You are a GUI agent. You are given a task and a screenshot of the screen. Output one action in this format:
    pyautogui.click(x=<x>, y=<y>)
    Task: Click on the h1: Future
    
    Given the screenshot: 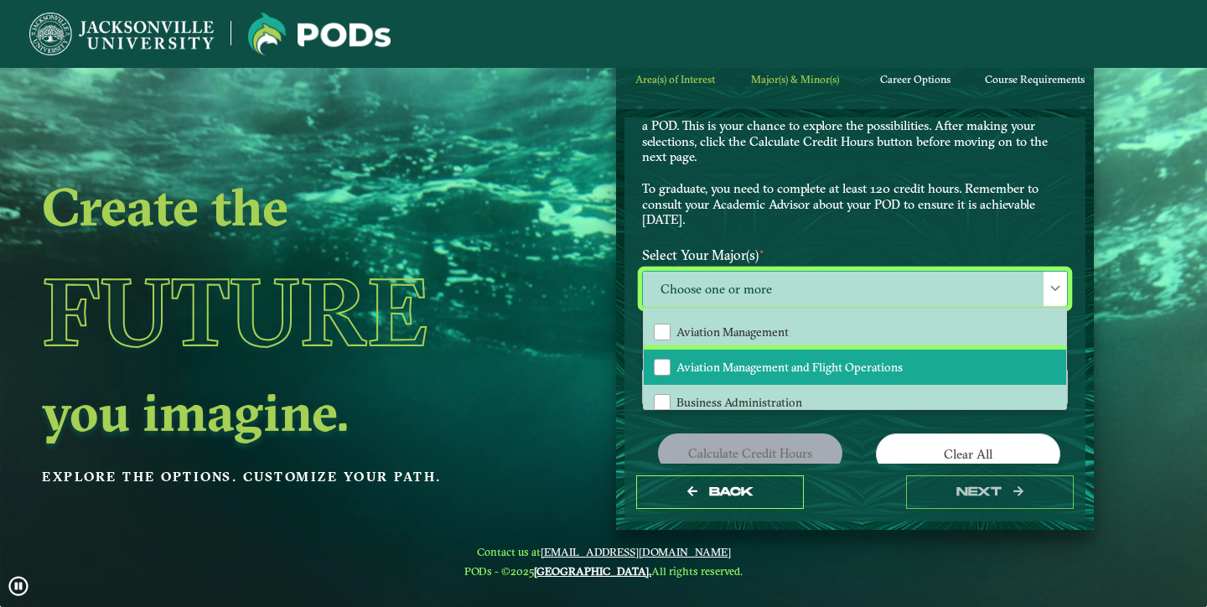 What is the action you would take?
    pyautogui.click(x=272, y=312)
    